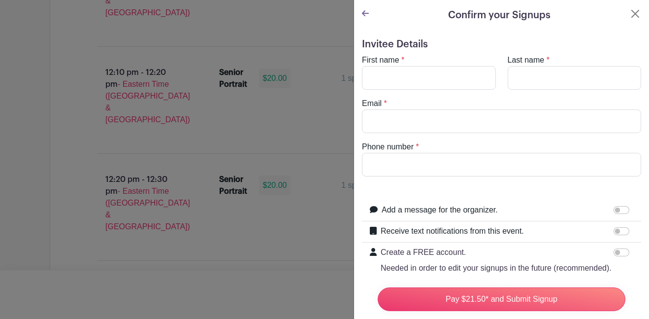  Describe the element at coordinates (496, 252) in the screenshot. I see `p: Create a FREE account.` at that location.